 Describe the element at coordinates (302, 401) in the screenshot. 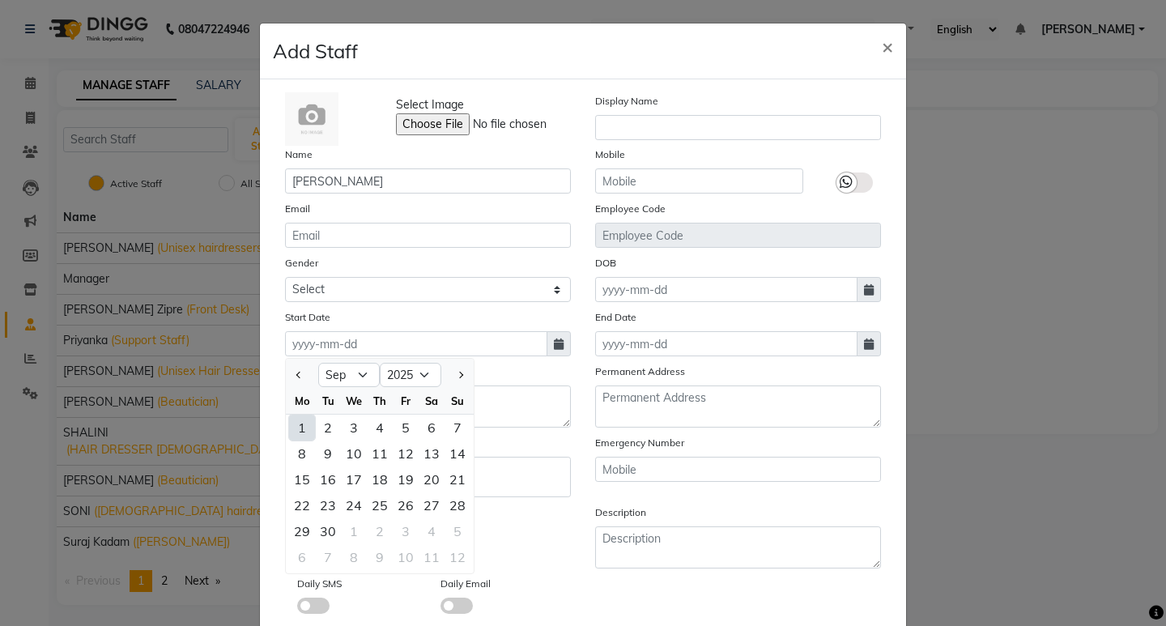

I see `div: Mo` at that location.